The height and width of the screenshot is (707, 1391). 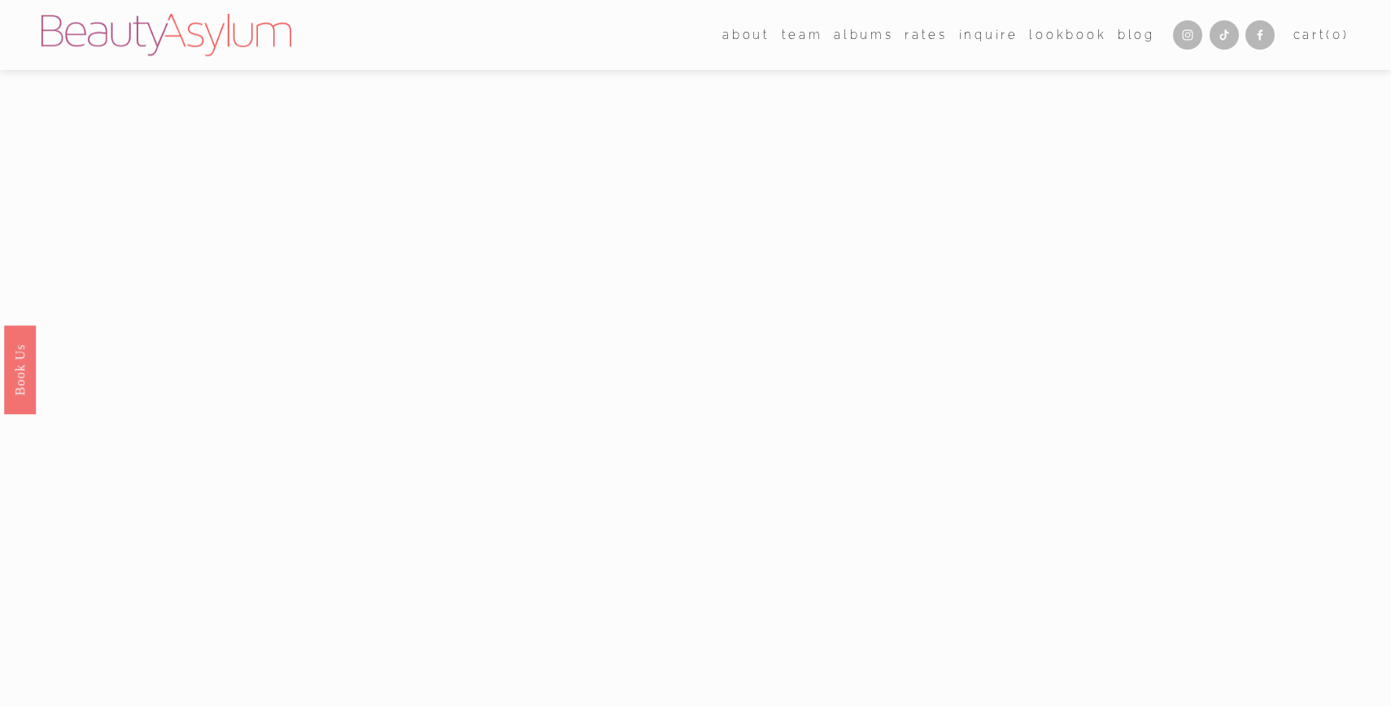 I want to click on a: Blog, so click(x=1137, y=35).